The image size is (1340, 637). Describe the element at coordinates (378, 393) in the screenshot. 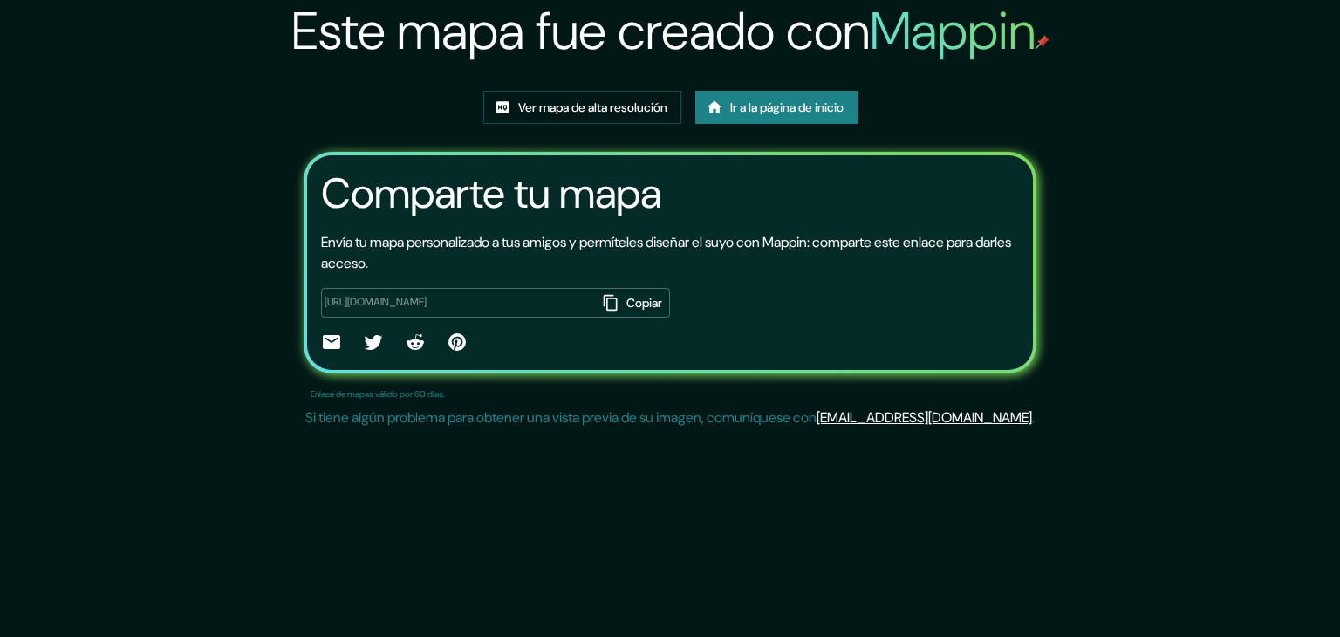

I see `font: Enlace de mapas válido por 60 días.` at that location.